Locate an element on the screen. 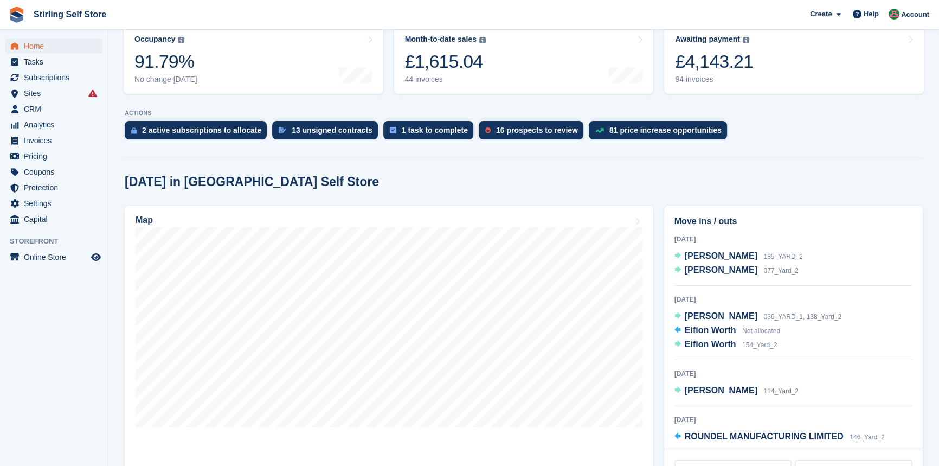 The height and width of the screenshot is (466, 939). span: 114_Yard_2 is located at coordinates (781, 391).